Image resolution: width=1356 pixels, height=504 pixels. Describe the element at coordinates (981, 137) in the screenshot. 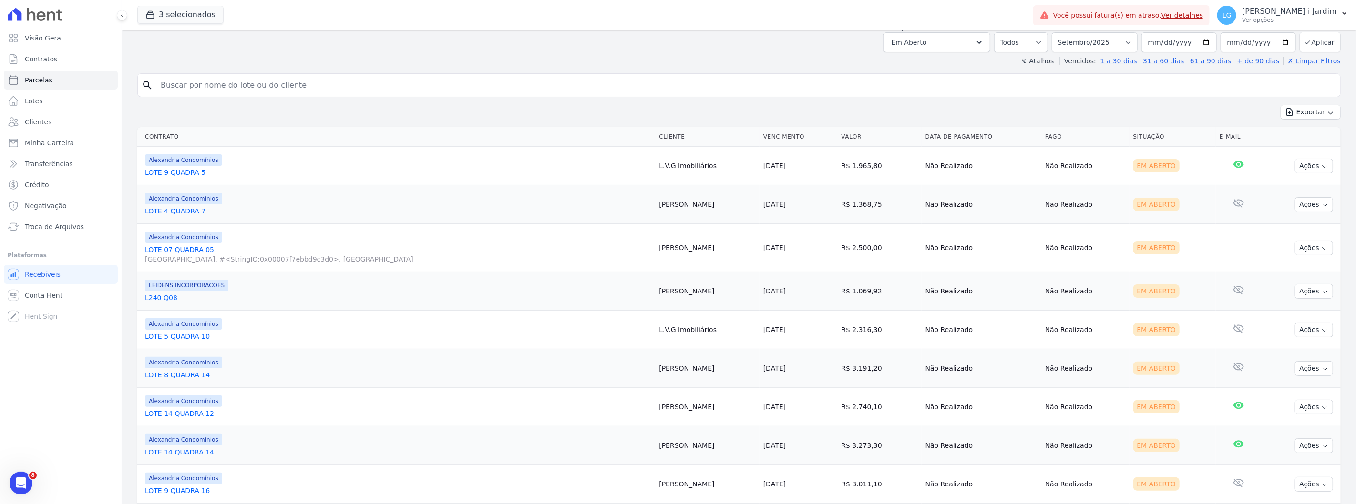

I see `th: Data de Pagamento` at that location.